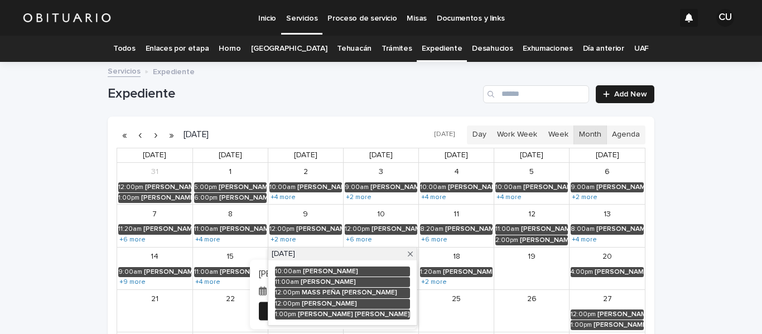  Describe the element at coordinates (287, 282) in the screenshot. I see `div: 11:00am` at that location.